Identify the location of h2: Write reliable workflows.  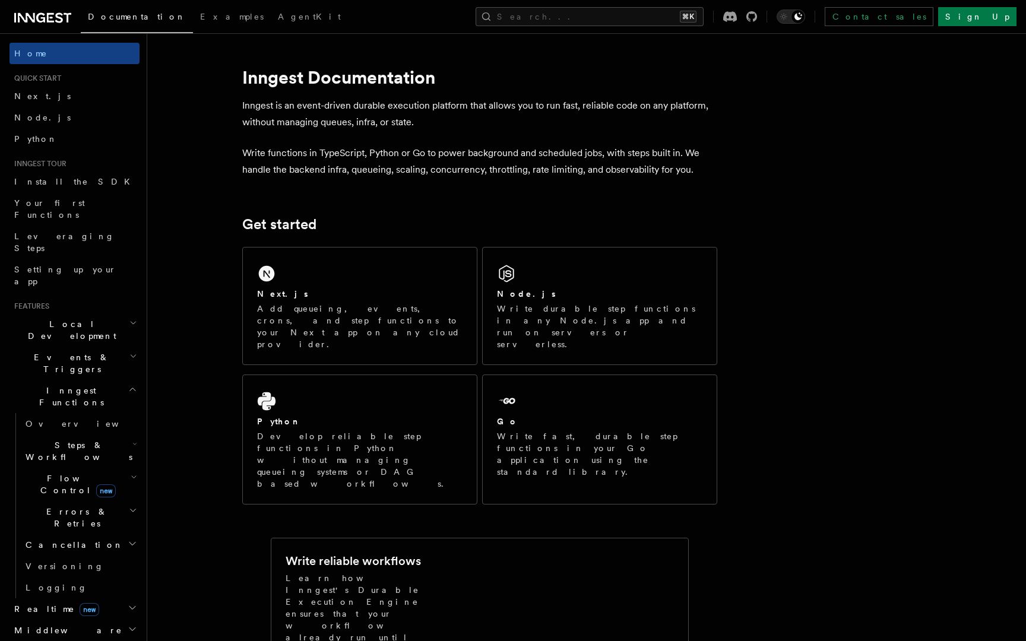
(353, 561).